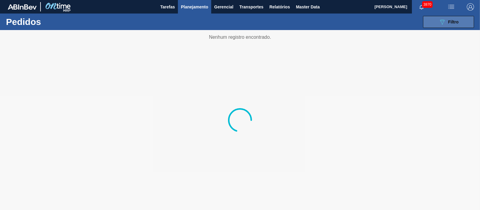 The image size is (480, 210). I want to click on span: 3870, so click(427, 5).